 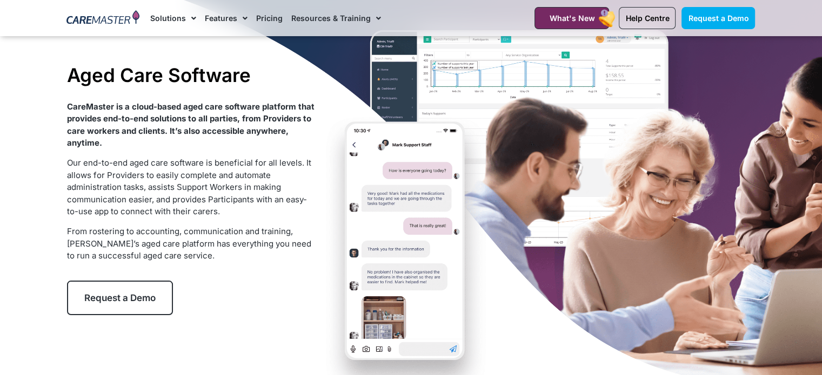 I want to click on a: Help Centre, so click(x=647, y=18).